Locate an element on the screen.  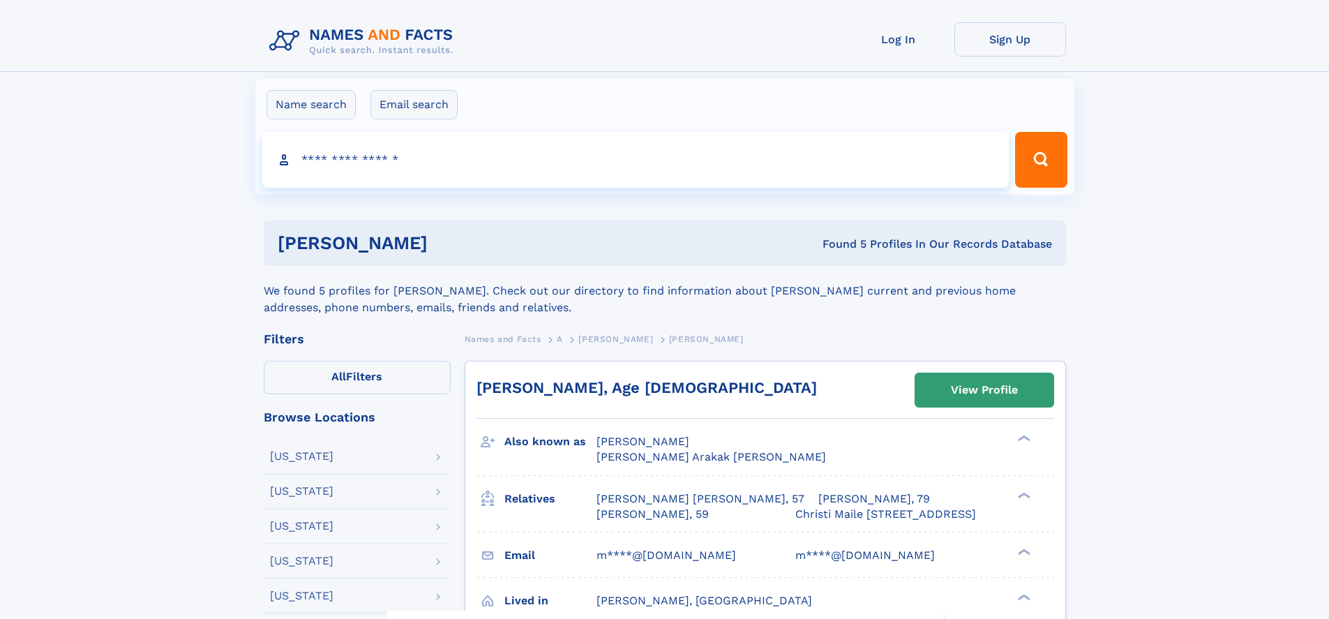
button: Search Button is located at coordinates (1041, 160).